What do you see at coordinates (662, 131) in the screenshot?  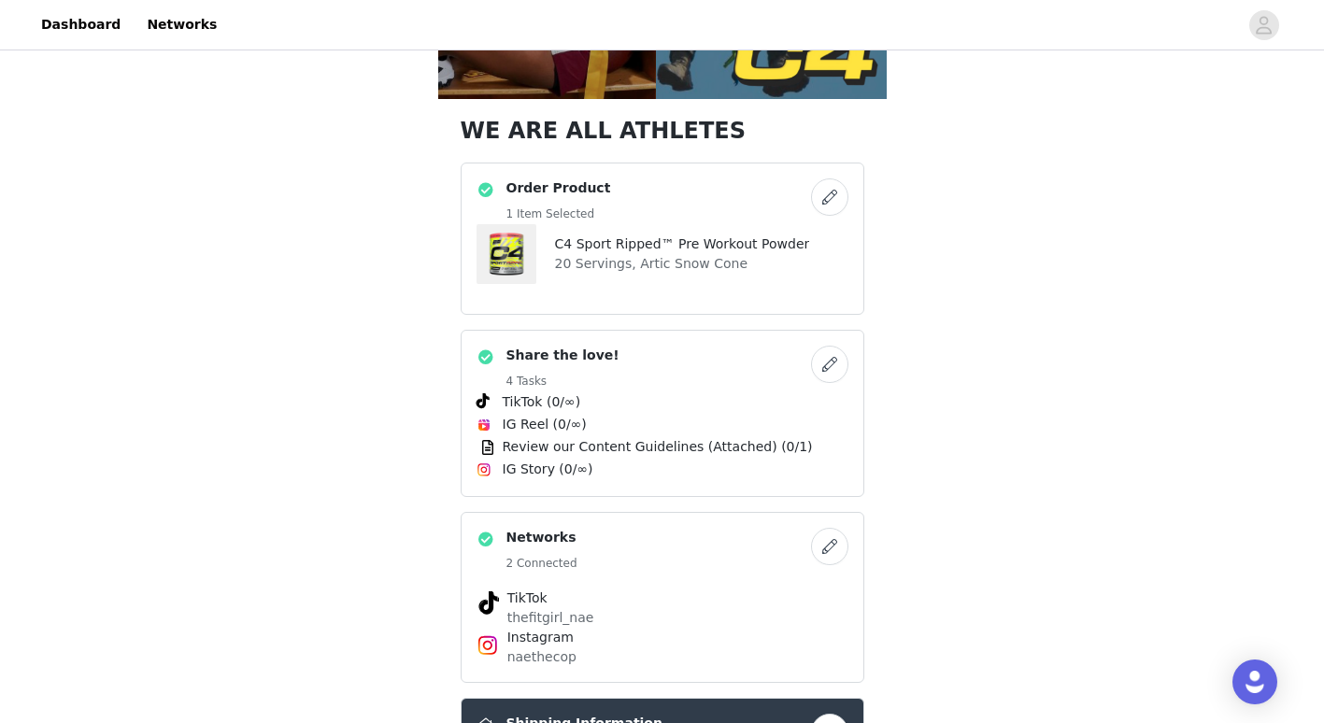 I see `h1: WE ARE ALL ATHLETES` at bounding box center [662, 131].